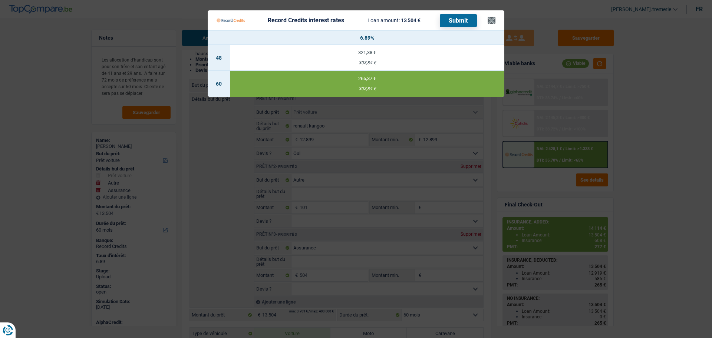 The height and width of the screenshot is (338, 712). Describe the element at coordinates (367, 78) in the screenshot. I see `div: 265,37 €` at that location.